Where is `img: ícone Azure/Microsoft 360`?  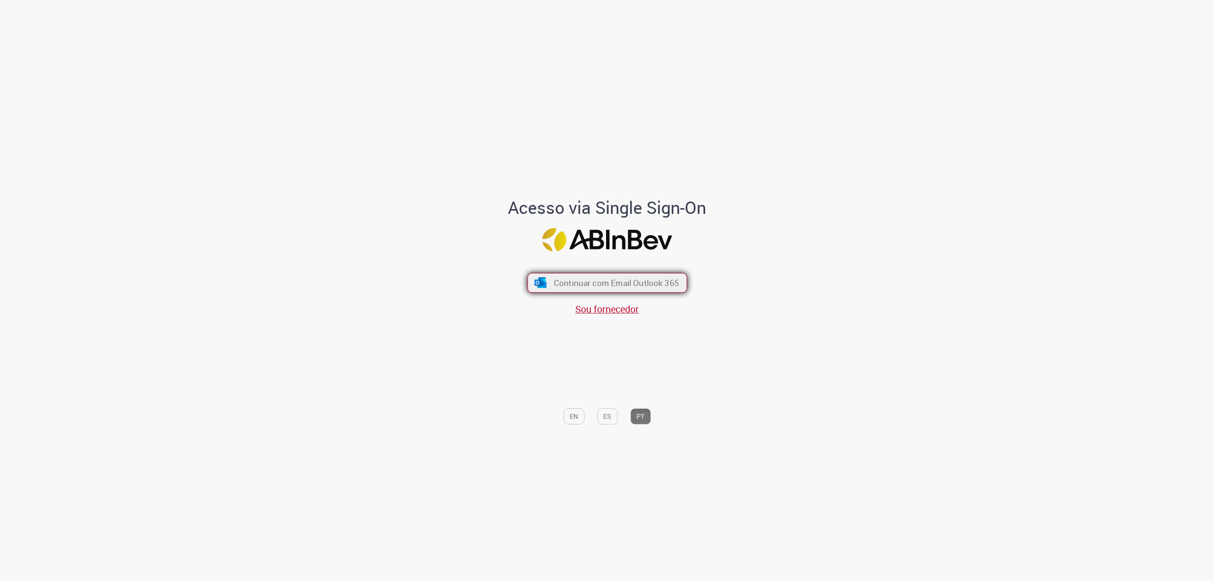 img: ícone Azure/Microsoft 360 is located at coordinates (540, 283).